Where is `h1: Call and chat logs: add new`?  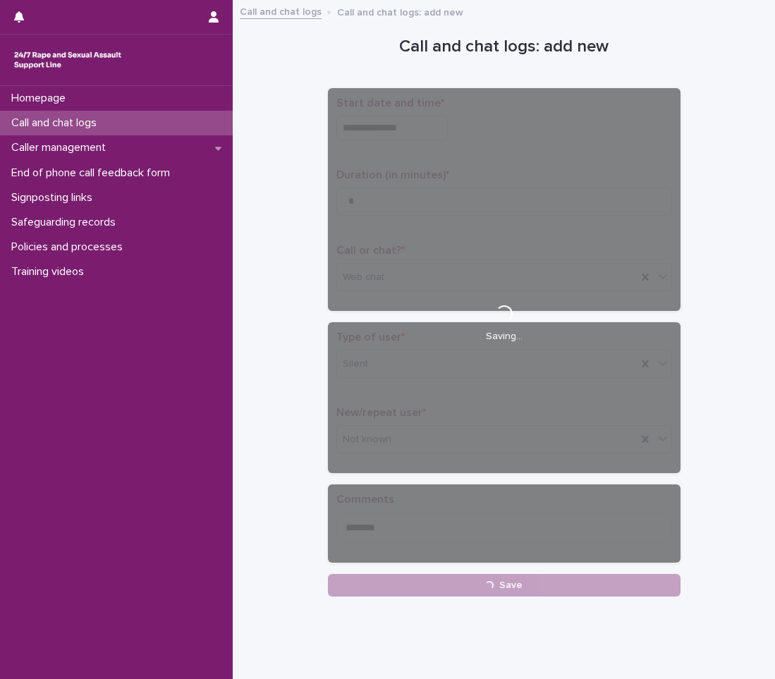 h1: Call and chat logs: add new is located at coordinates (504, 47).